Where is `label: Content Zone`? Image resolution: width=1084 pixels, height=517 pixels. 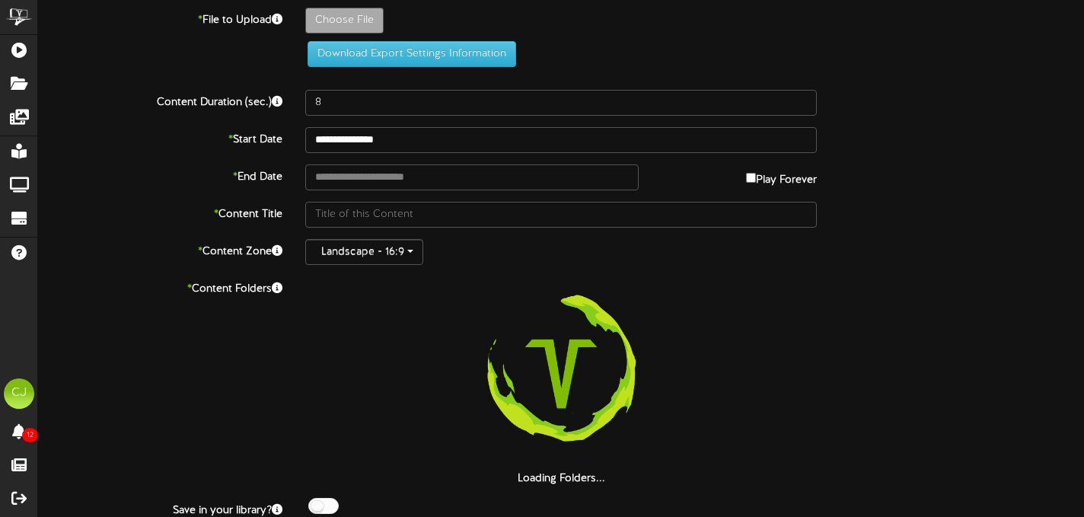 label: Content Zone is located at coordinates (160, 249).